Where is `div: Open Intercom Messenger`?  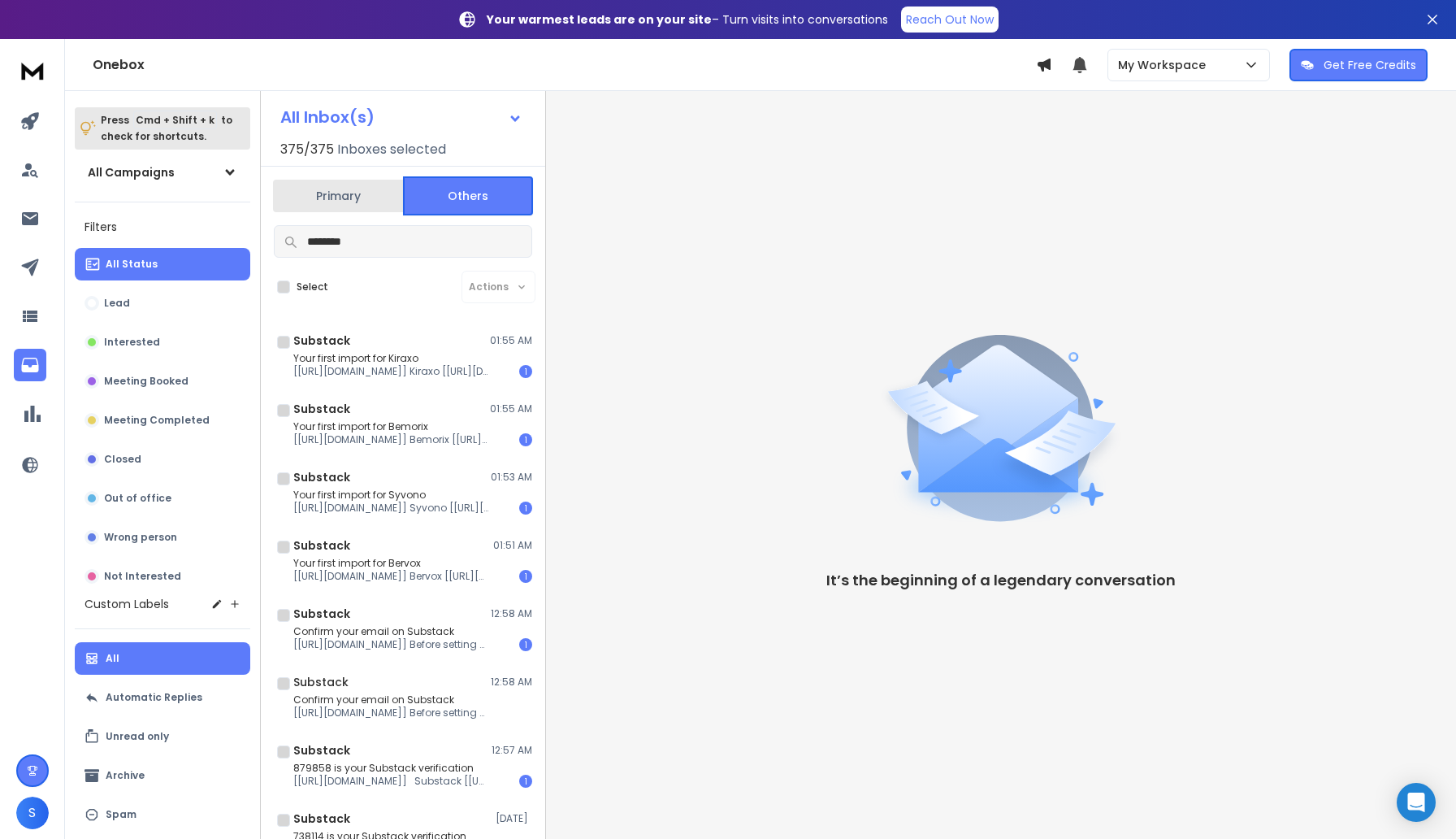
div: Open Intercom Messenger is located at coordinates (1417, 803).